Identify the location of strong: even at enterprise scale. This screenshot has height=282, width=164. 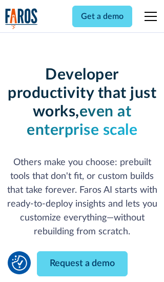
(82, 121).